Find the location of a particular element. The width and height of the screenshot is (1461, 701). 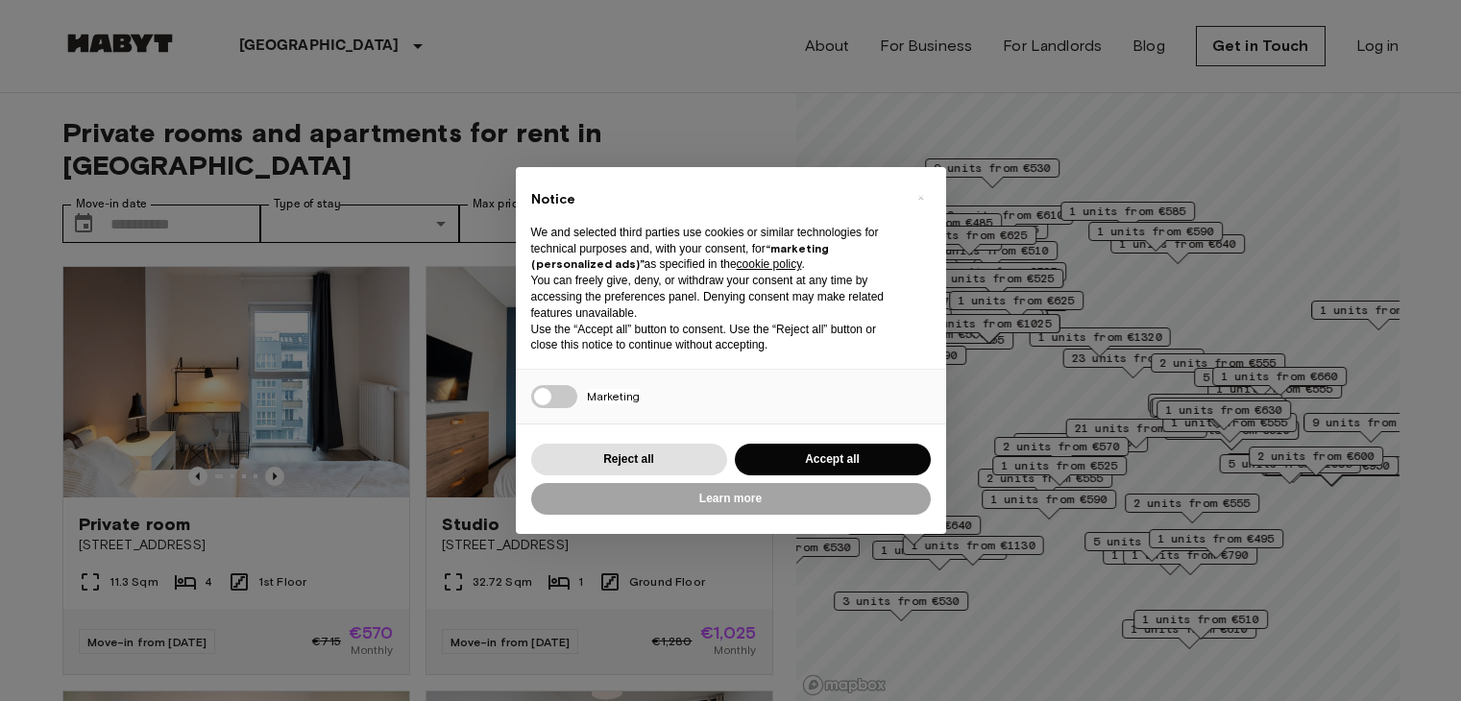

h2: Notice is located at coordinates (715, 200).